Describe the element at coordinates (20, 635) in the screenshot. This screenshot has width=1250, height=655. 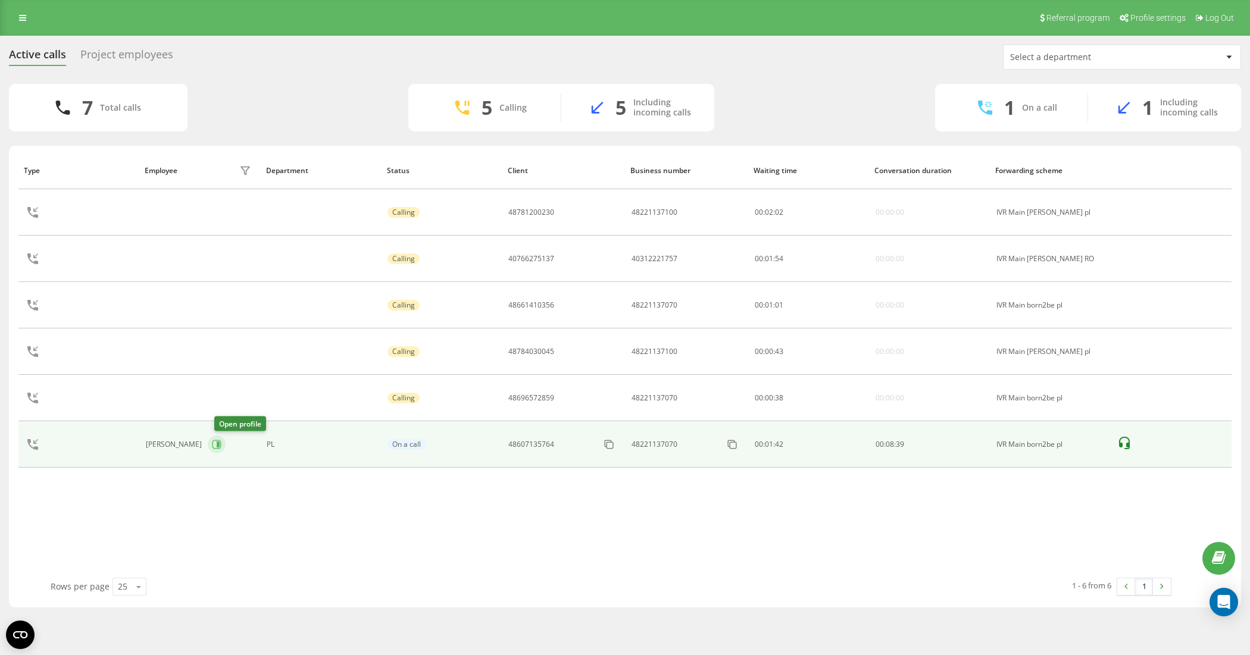
I see `button: Open CMP widget` at that location.